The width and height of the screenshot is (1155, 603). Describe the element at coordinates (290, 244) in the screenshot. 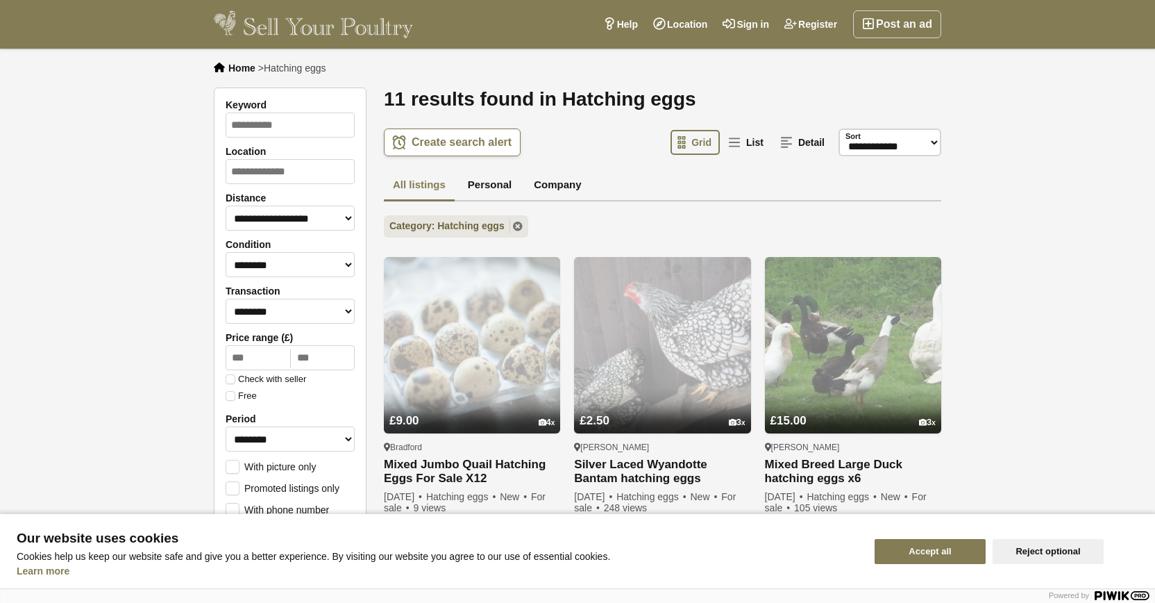

I see `label: Condition` at that location.